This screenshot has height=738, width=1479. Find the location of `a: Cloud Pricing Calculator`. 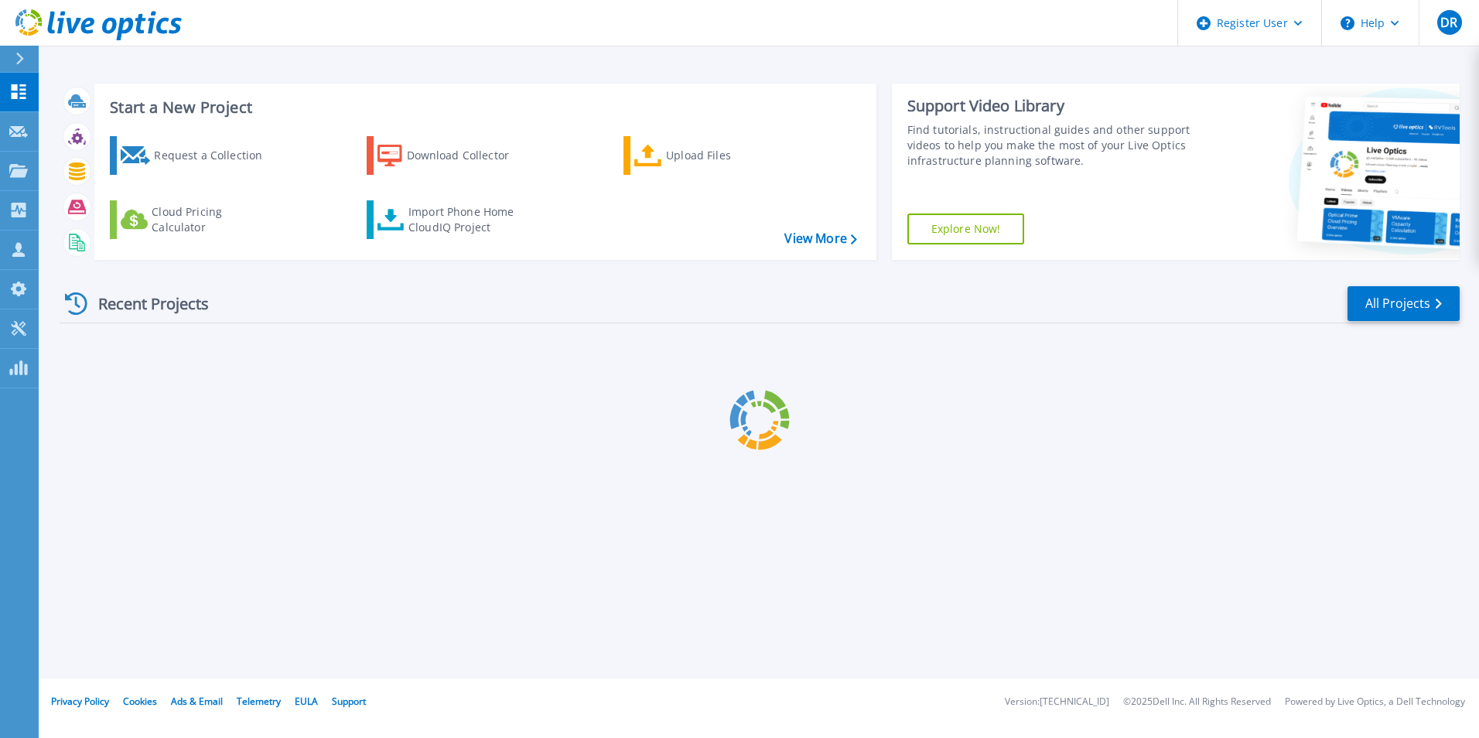

a: Cloud Pricing Calculator is located at coordinates (196, 220).